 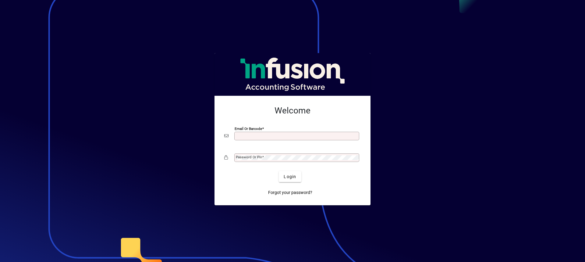 I want to click on a: Forgot your password?, so click(x=290, y=192).